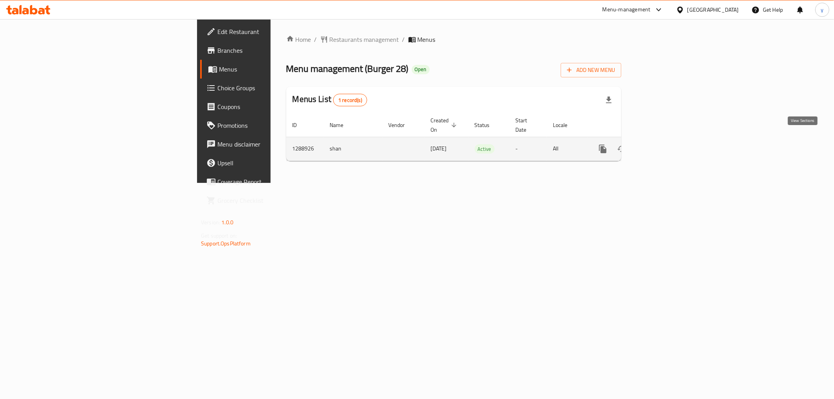  I want to click on div: Open, so click(421, 70).